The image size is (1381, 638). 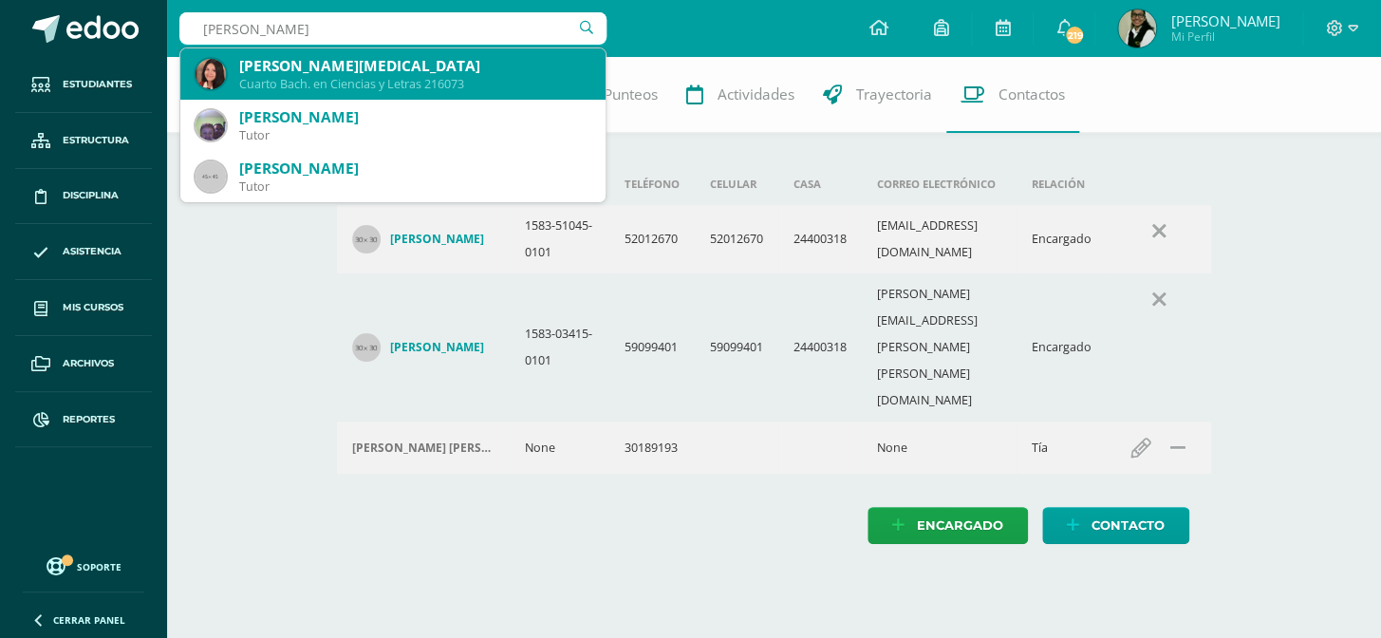 I want to click on td: Tía, so click(x=1061, y=447).